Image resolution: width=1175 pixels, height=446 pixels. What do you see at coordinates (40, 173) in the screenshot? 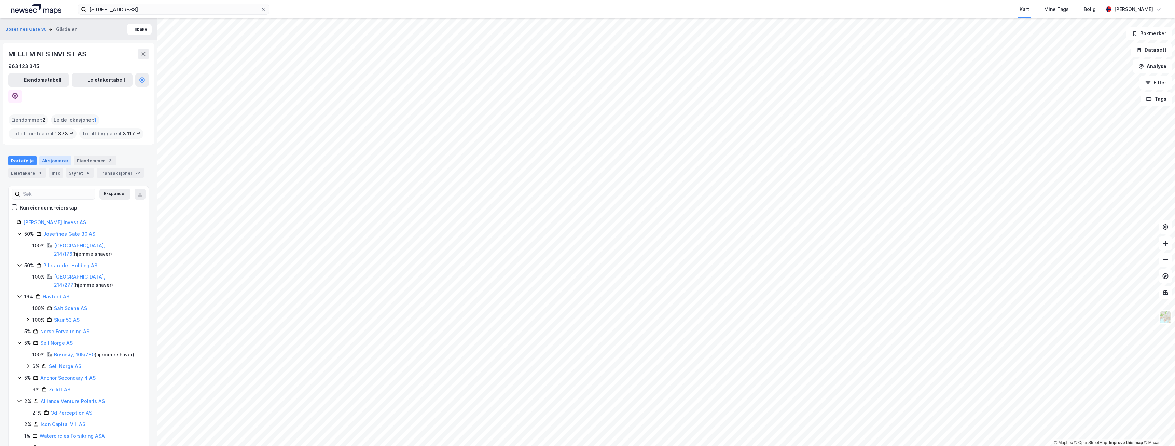
I see `div: 1` at bounding box center [40, 173].